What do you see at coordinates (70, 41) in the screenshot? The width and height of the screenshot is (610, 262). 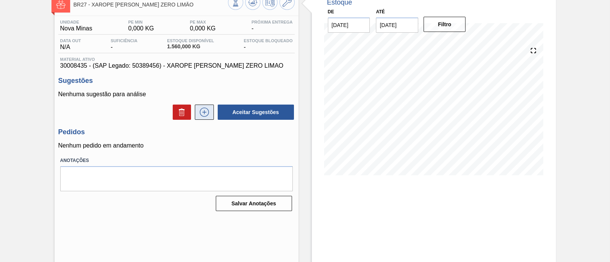 I see `span: Data out` at bounding box center [70, 41].